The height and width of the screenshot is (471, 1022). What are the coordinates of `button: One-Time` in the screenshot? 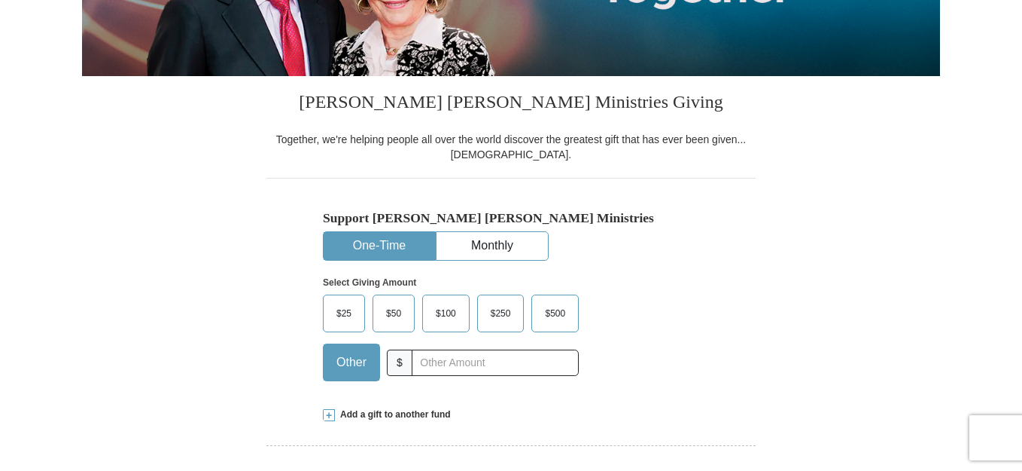 It's located at (379, 245).